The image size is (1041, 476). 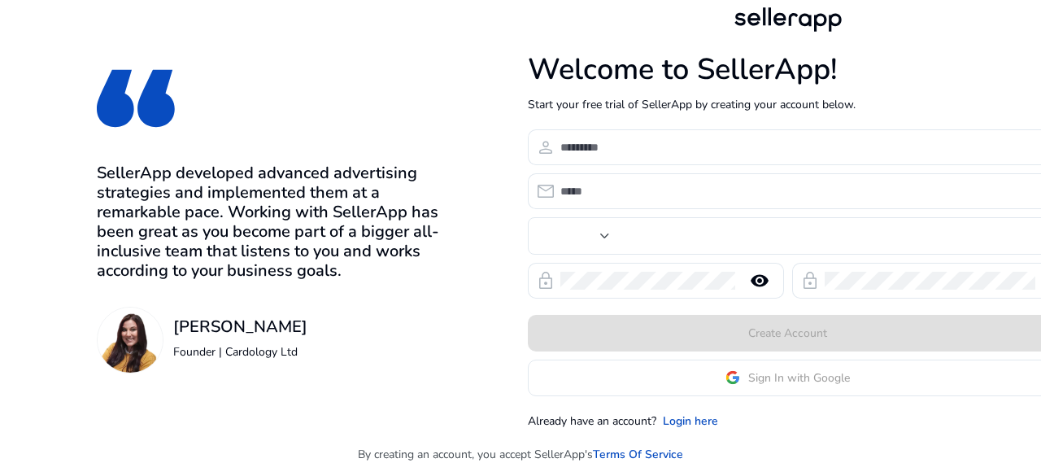 I want to click on a: Terms Of Service, so click(x=637, y=454).